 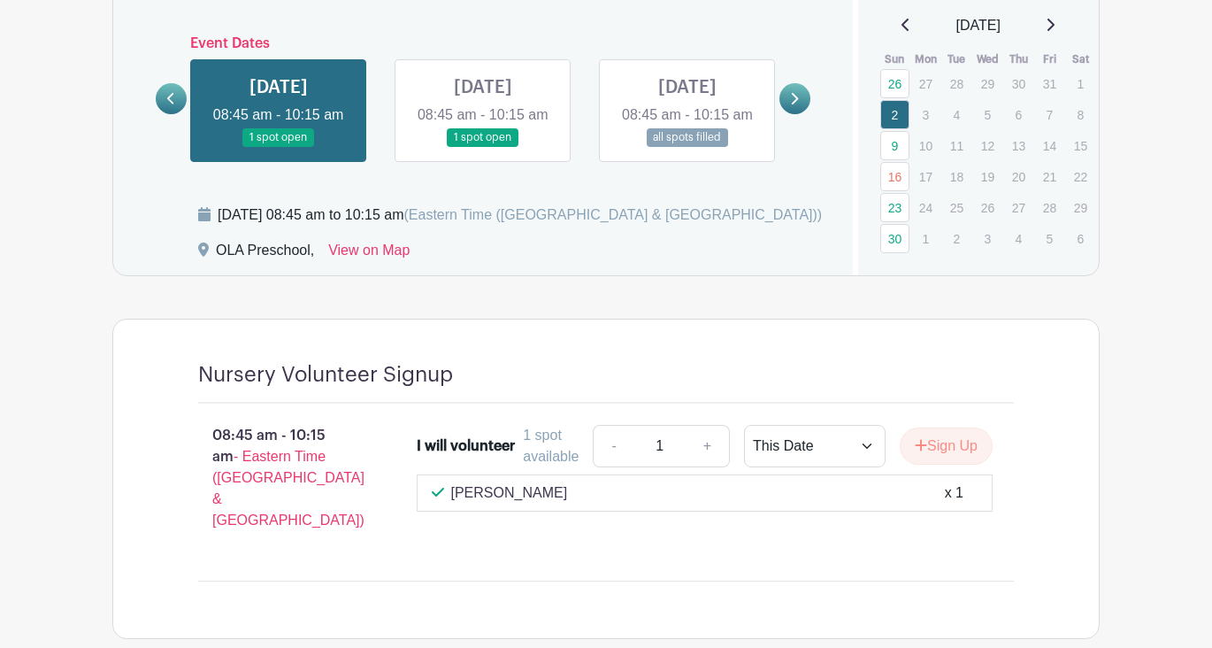 I want to click on p: 10, so click(x=926, y=145).